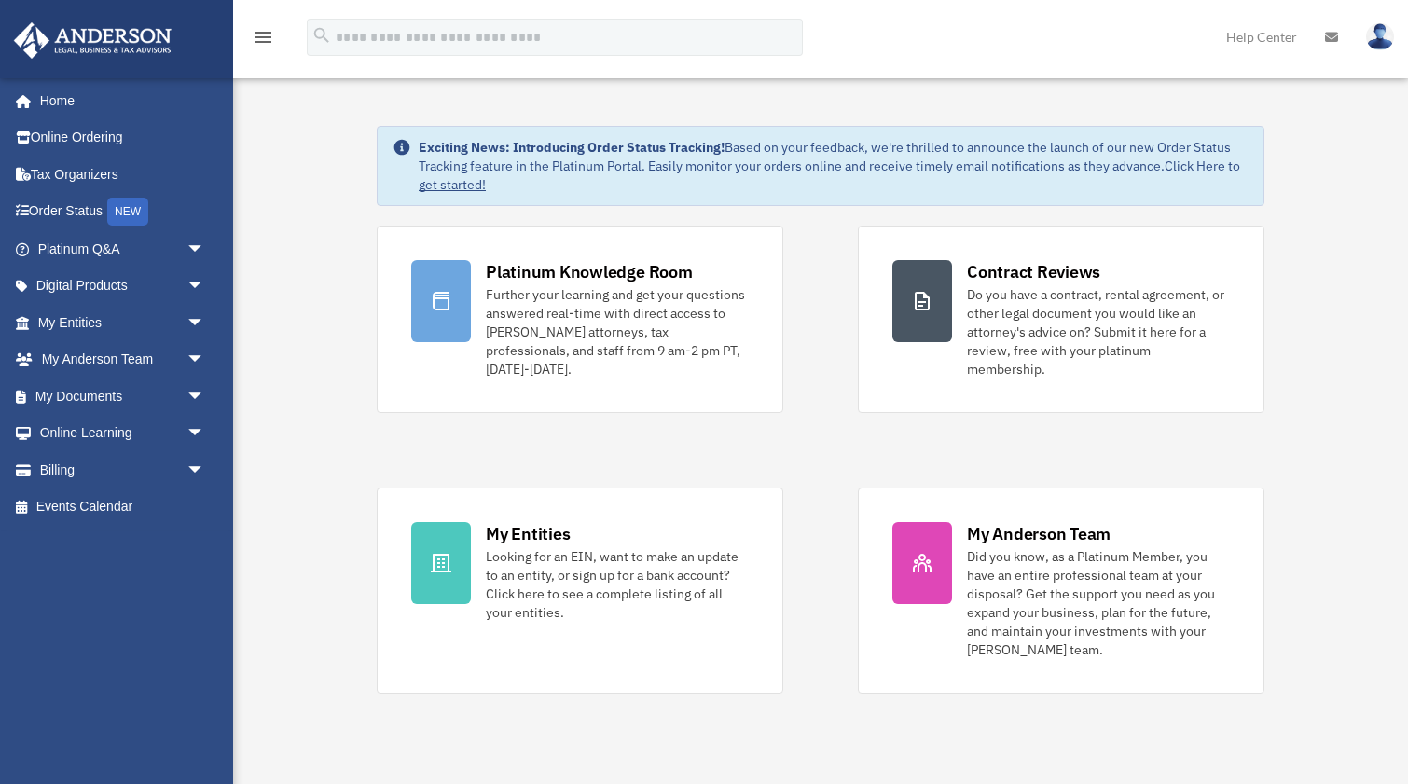 This screenshot has width=1408, height=784. I want to click on a: My Anderson Teamarrow_drop_down, so click(123, 360).